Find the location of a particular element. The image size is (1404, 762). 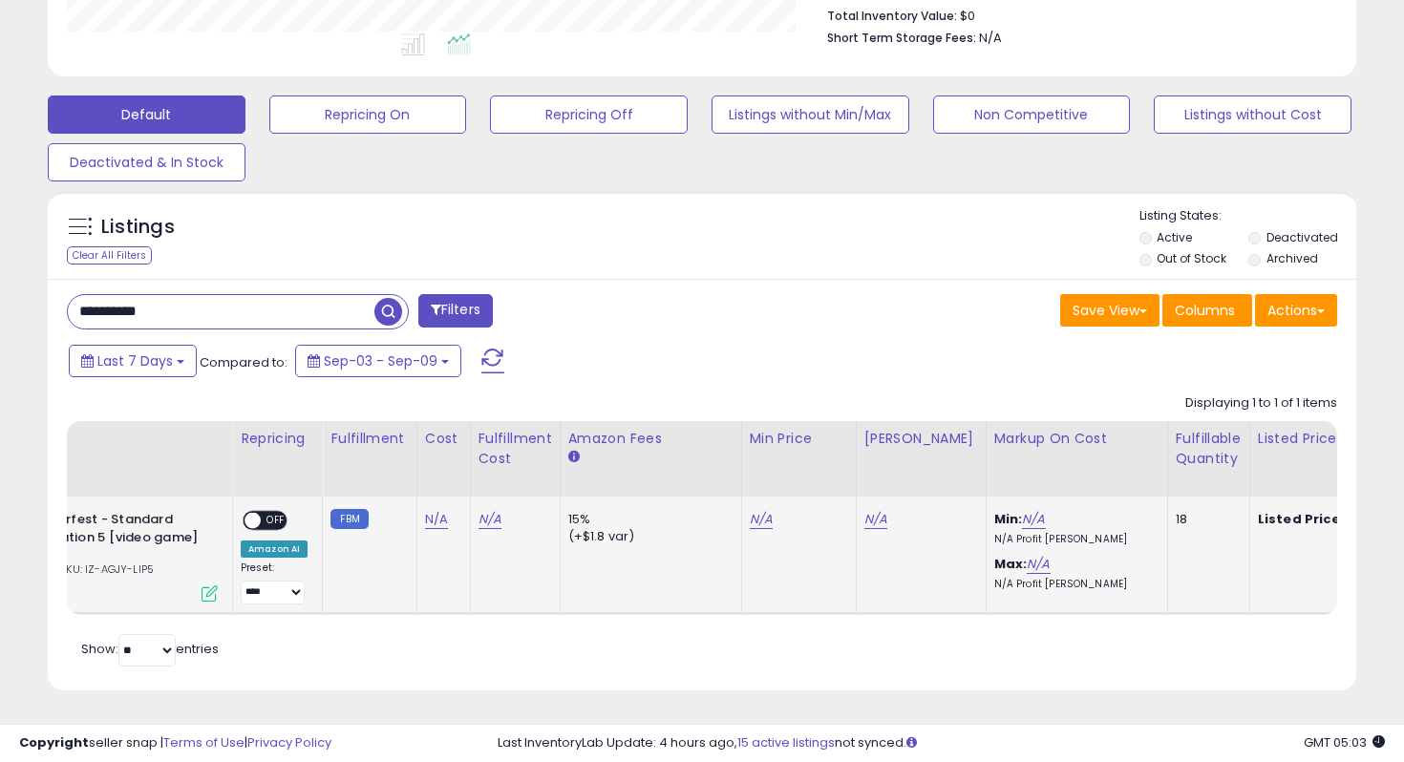

button: Repricing On is located at coordinates (368, 115).